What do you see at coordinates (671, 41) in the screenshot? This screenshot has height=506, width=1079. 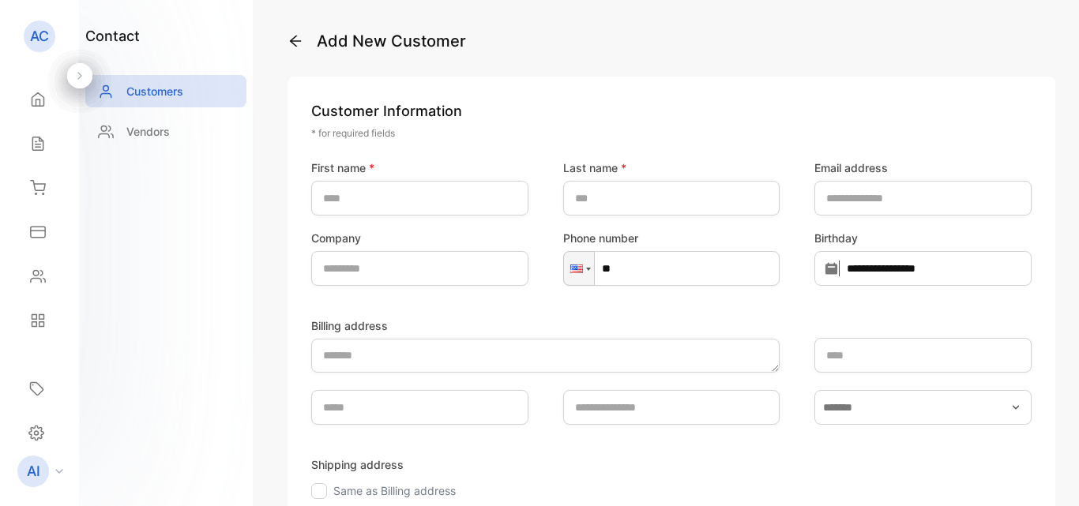 I see `p: Add New Customer` at bounding box center [671, 41].